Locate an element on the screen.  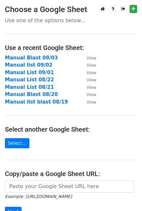
strong: Manual List 08/22 is located at coordinates (29, 80).